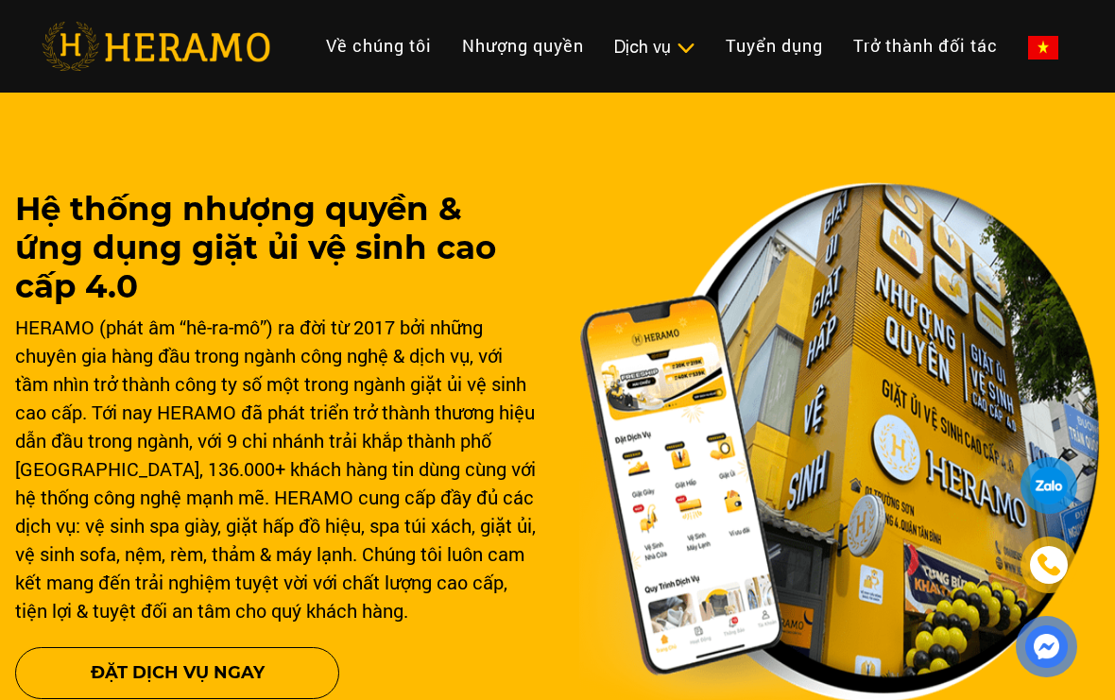  Describe the element at coordinates (1048, 565) in the screenshot. I see `img: phone-icon` at that location.